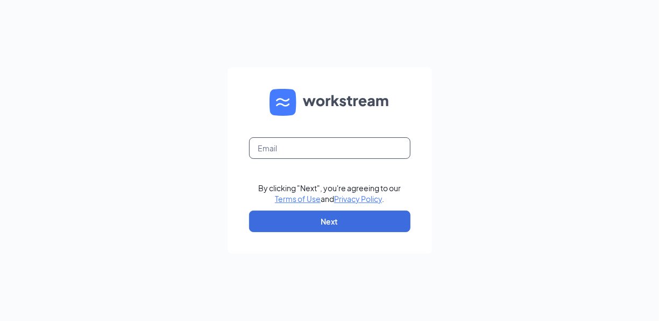 The height and width of the screenshot is (321, 659). What do you see at coordinates (330, 148) in the screenshot?
I see `input: Email` at bounding box center [330, 148].